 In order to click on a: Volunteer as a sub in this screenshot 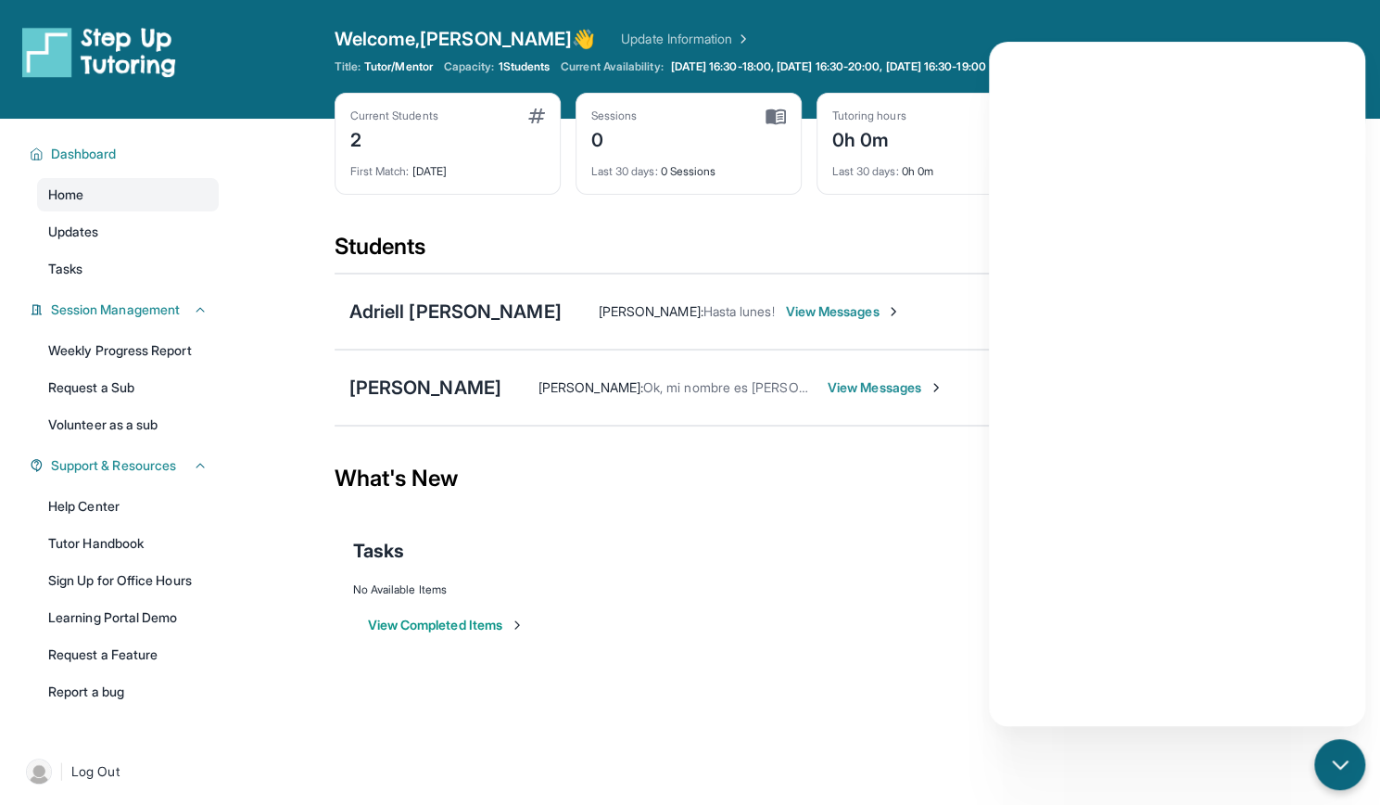, I will do `click(128, 425)`.